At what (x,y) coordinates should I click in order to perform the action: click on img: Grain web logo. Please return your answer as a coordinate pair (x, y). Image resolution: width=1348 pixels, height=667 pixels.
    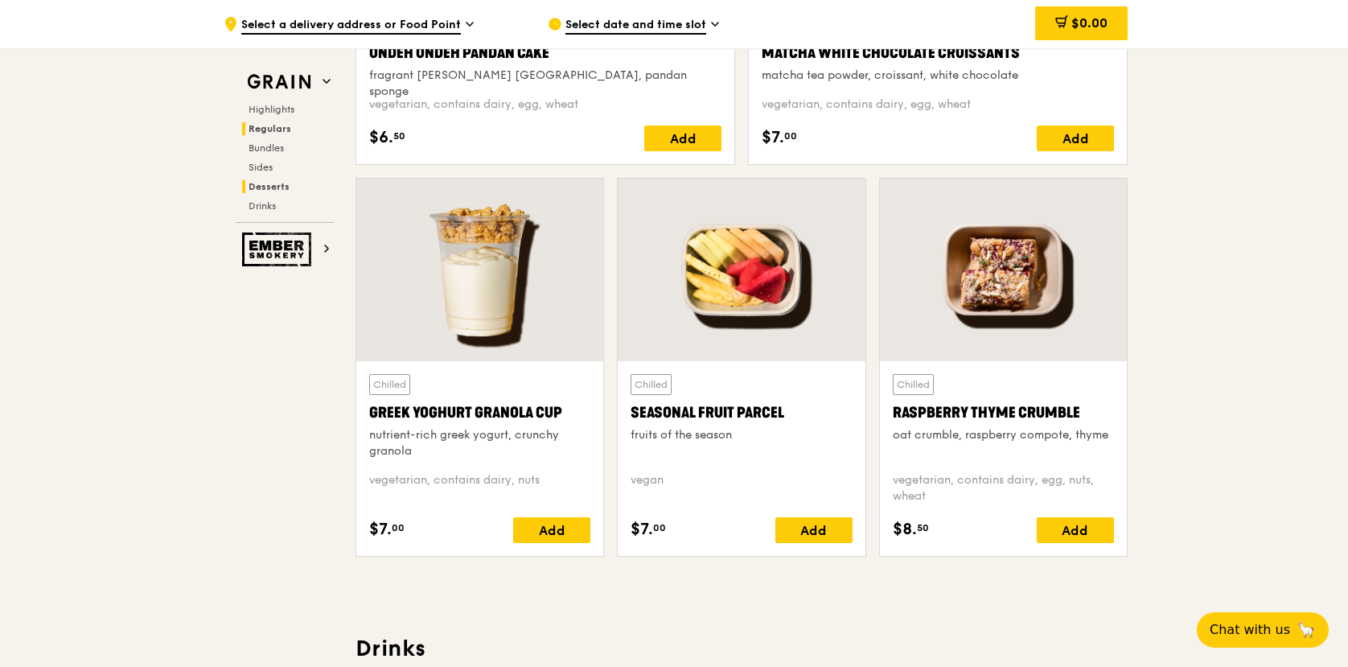
    Looking at the image, I should click on (279, 82).